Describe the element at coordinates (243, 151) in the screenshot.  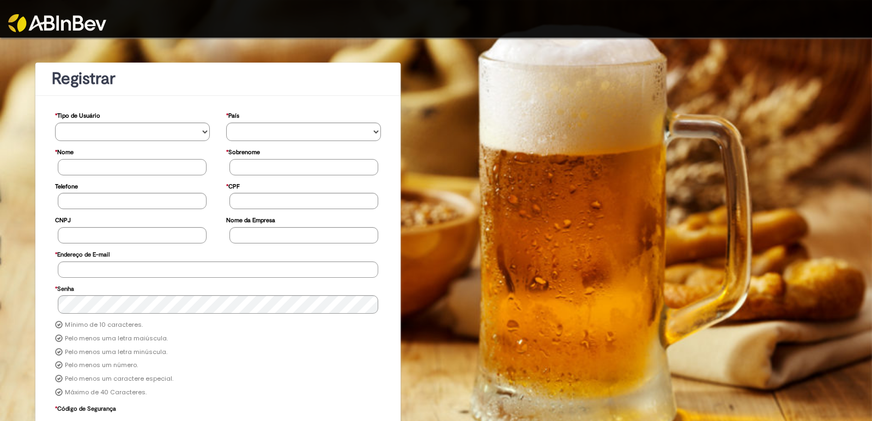
I see `label: Sobrenome` at that location.